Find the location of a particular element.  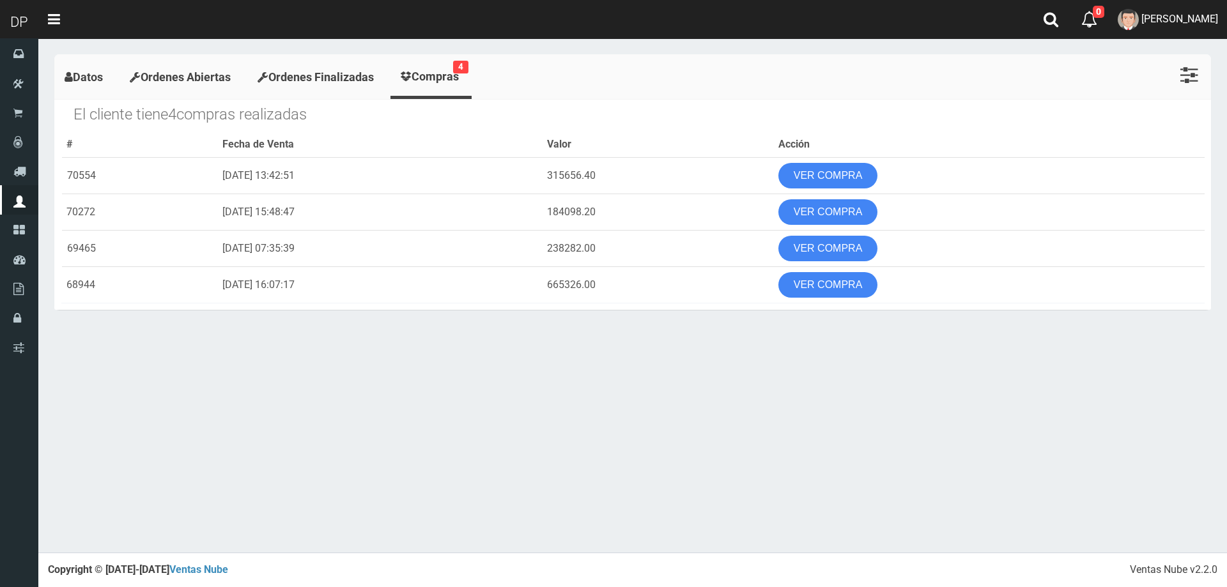

td: 68944 is located at coordinates (139, 285).